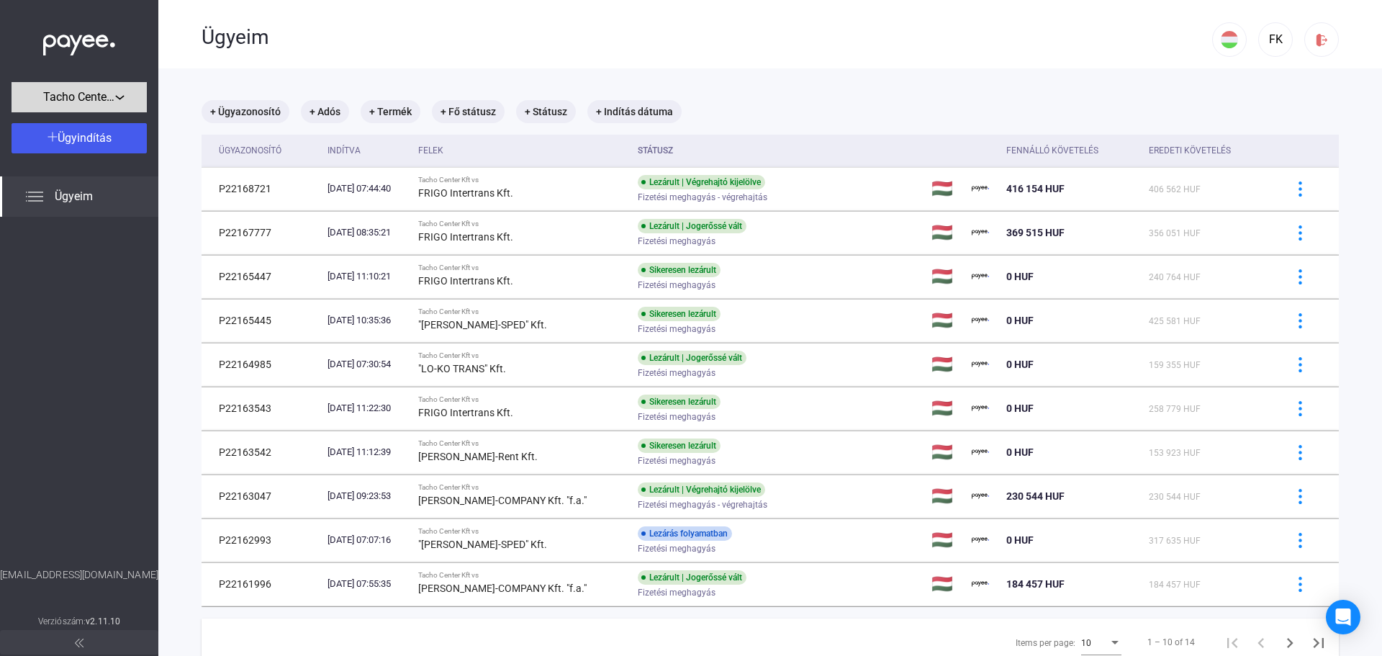 The width and height of the screenshot is (1382, 656). I want to click on td: P22168721, so click(261, 189).